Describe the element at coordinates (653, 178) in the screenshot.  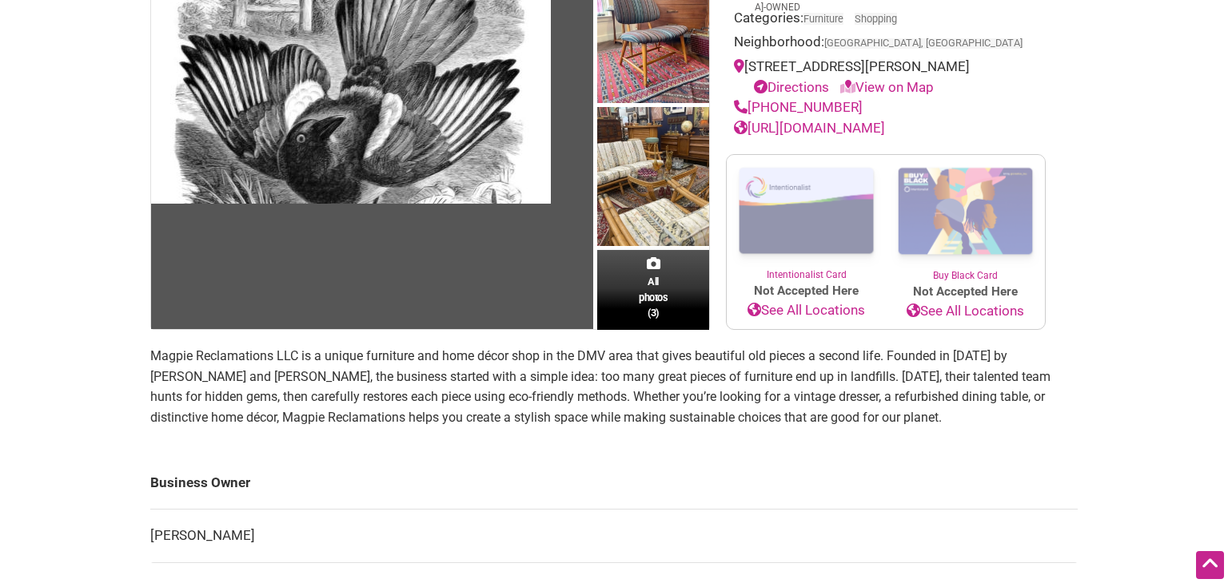
I see `img: Magpie Reclamations - Interior` at that location.